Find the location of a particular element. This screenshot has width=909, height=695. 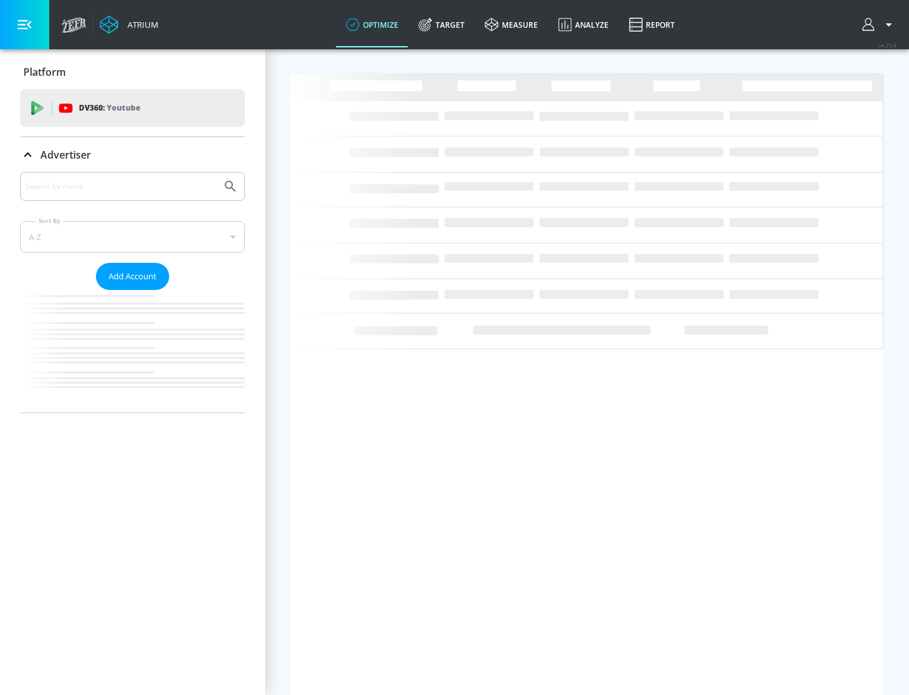

div: DV360: Youtube is located at coordinates (133, 108).